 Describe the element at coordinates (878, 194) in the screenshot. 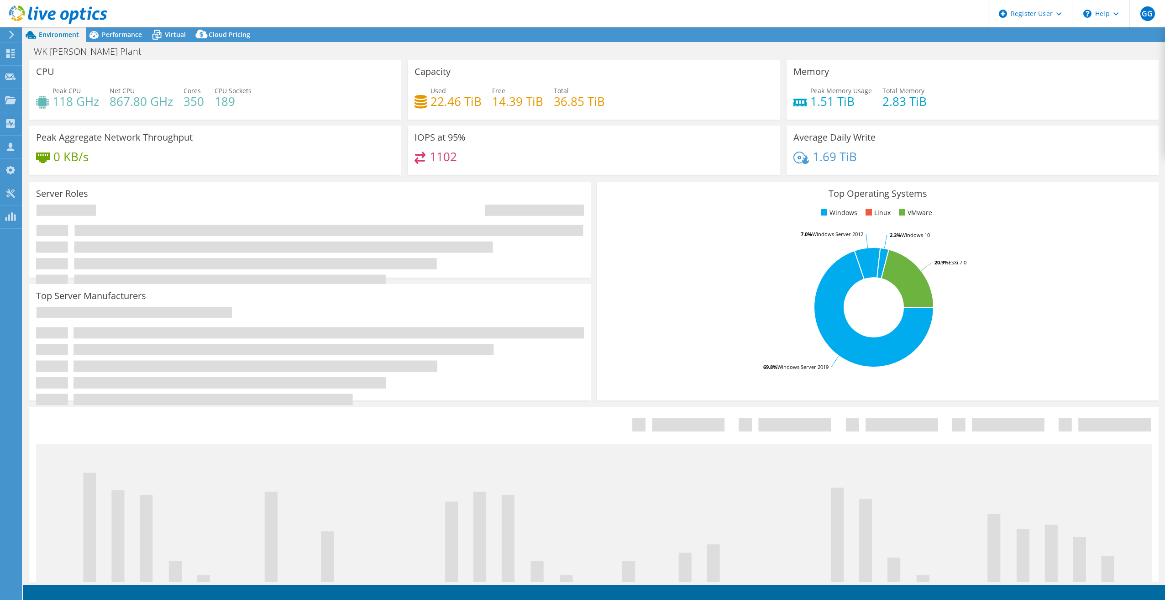

I see `h3: Top Operating Systems` at that location.